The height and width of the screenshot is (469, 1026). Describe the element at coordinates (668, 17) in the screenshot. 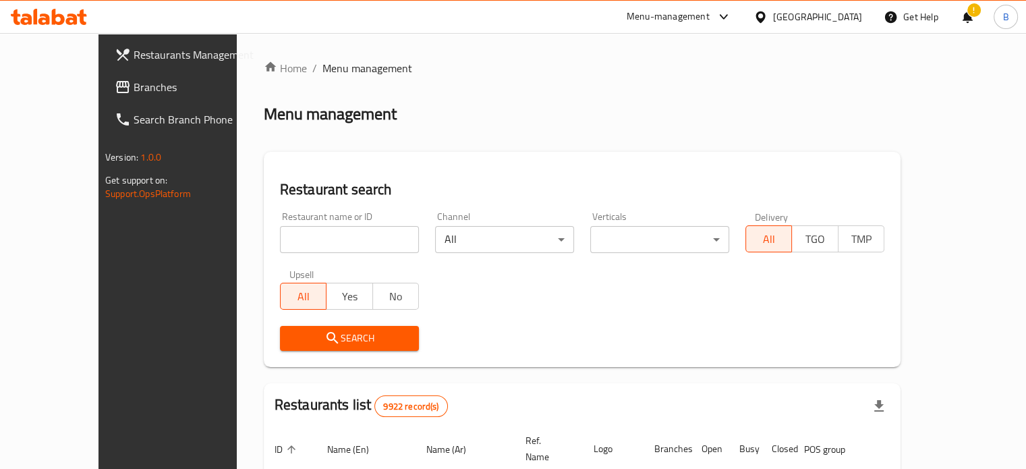

I see `div: Menu-management` at that location.